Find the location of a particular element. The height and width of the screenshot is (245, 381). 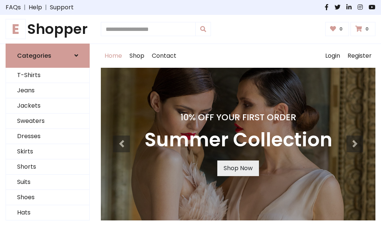

a: Skirts is located at coordinates (48, 152).